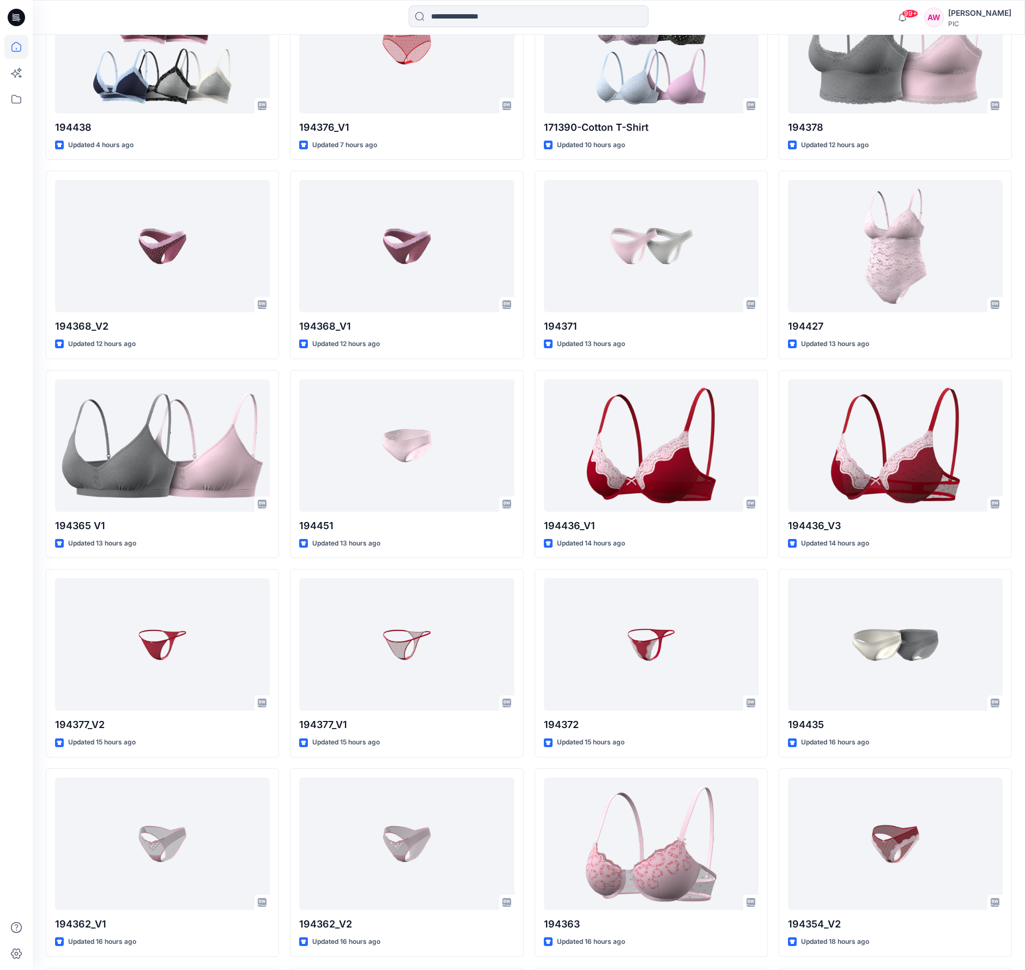  Describe the element at coordinates (651, 725) in the screenshot. I see `p: 194372` at that location.